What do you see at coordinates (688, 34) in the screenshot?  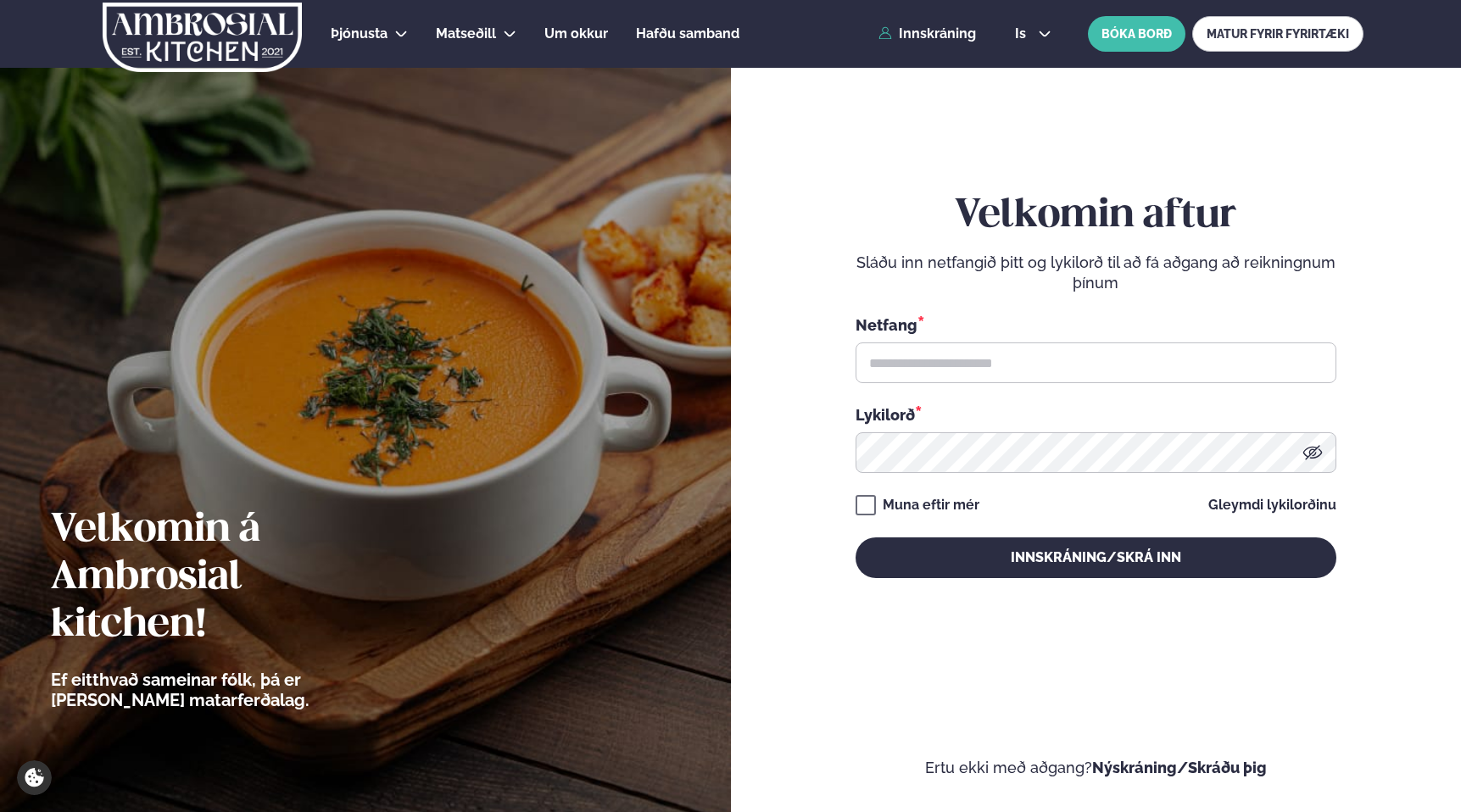 I see `a: Hafðu samband` at bounding box center [688, 34].